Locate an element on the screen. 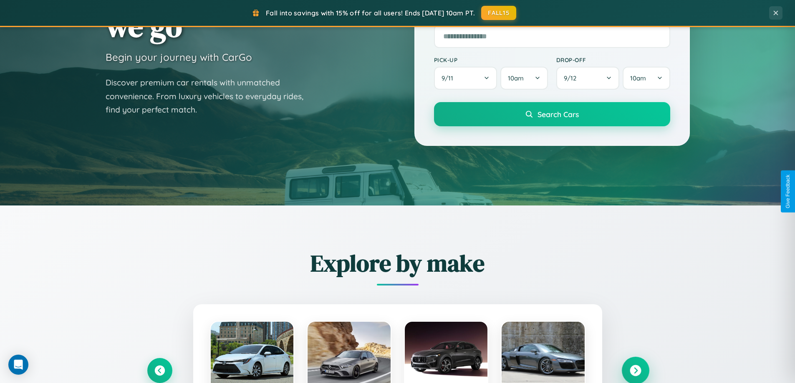  span: 9 / 12 is located at coordinates (572, 78).